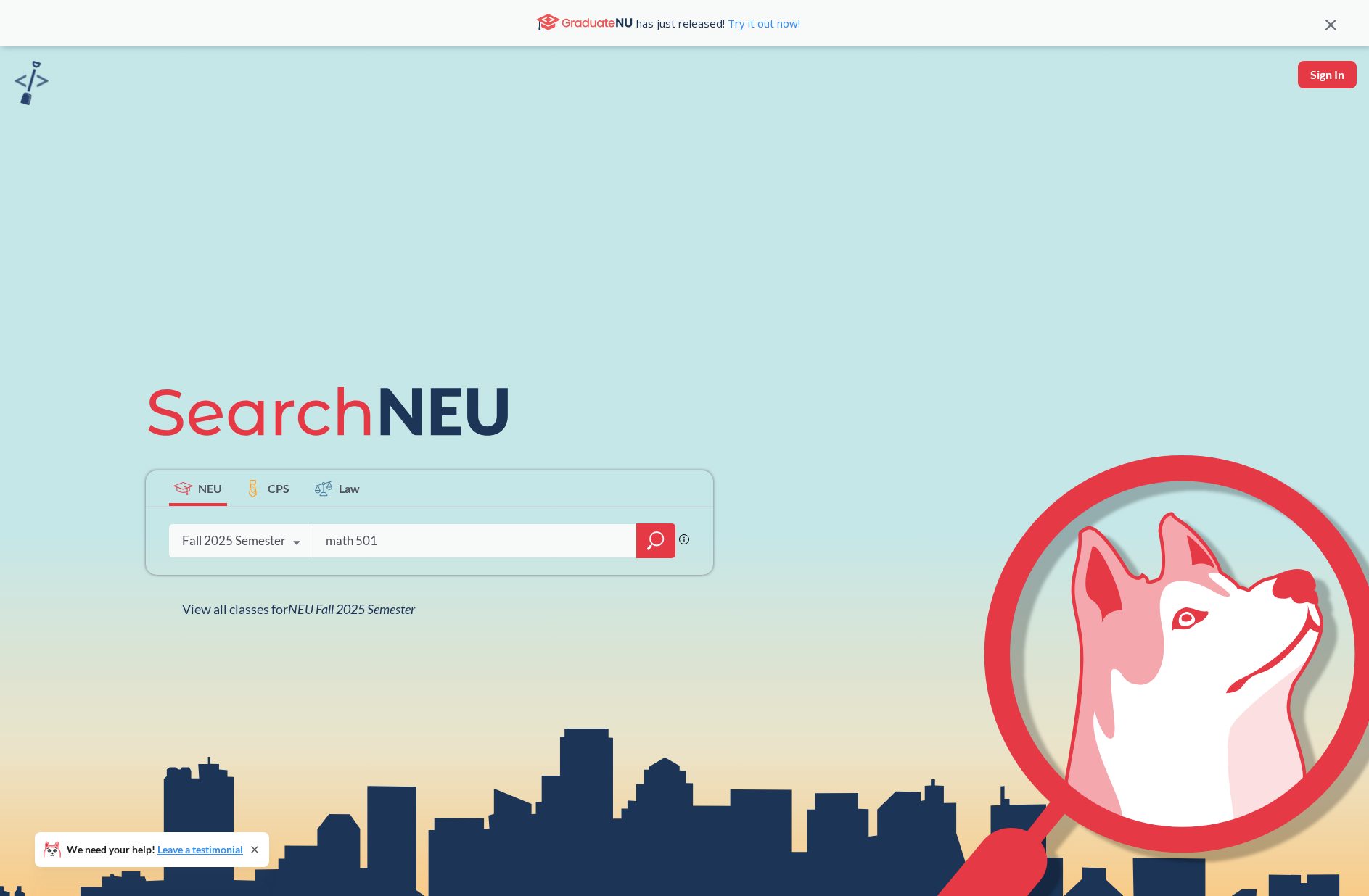  What do you see at coordinates (1327, 75) in the screenshot?
I see `button: Sign In` at bounding box center [1327, 75].